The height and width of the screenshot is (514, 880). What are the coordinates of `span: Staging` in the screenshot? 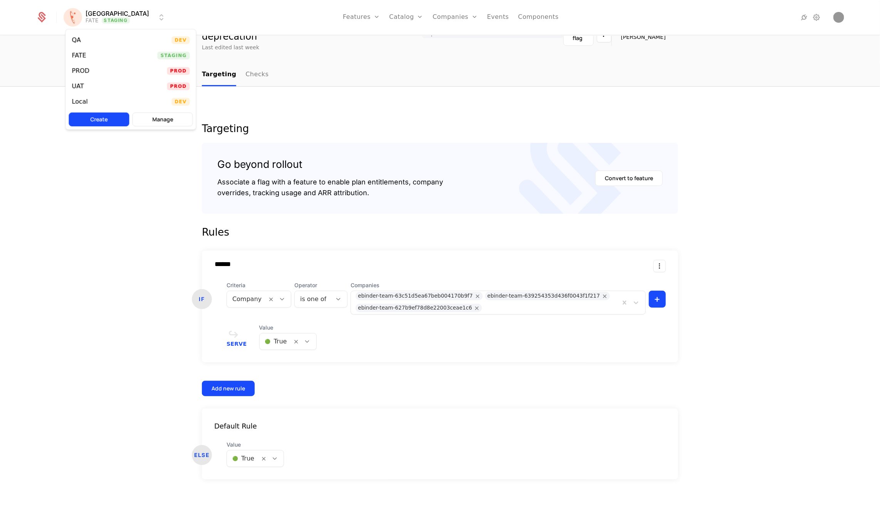 It's located at (174, 55).